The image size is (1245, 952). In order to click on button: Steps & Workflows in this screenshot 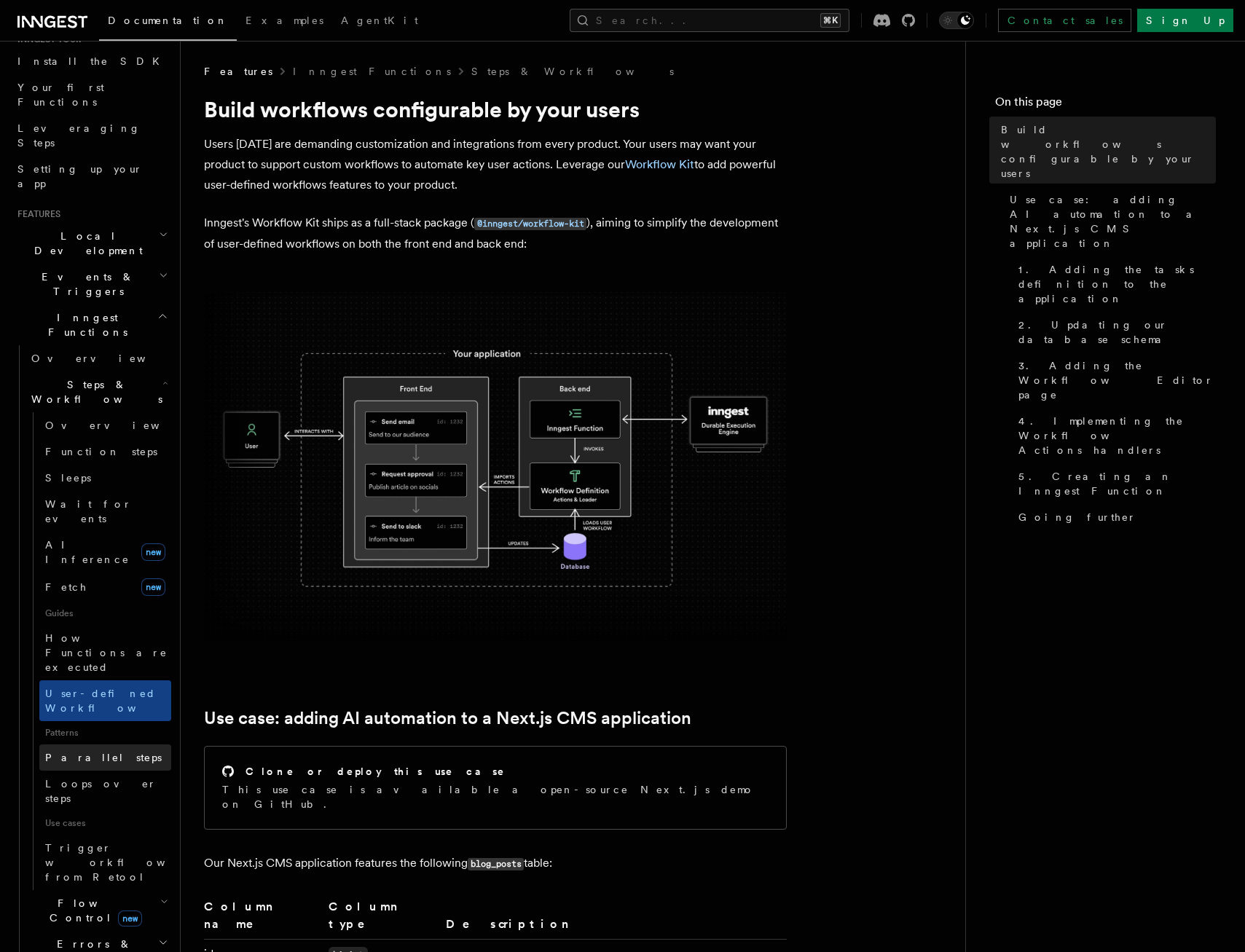, I will do `click(99, 392)`.